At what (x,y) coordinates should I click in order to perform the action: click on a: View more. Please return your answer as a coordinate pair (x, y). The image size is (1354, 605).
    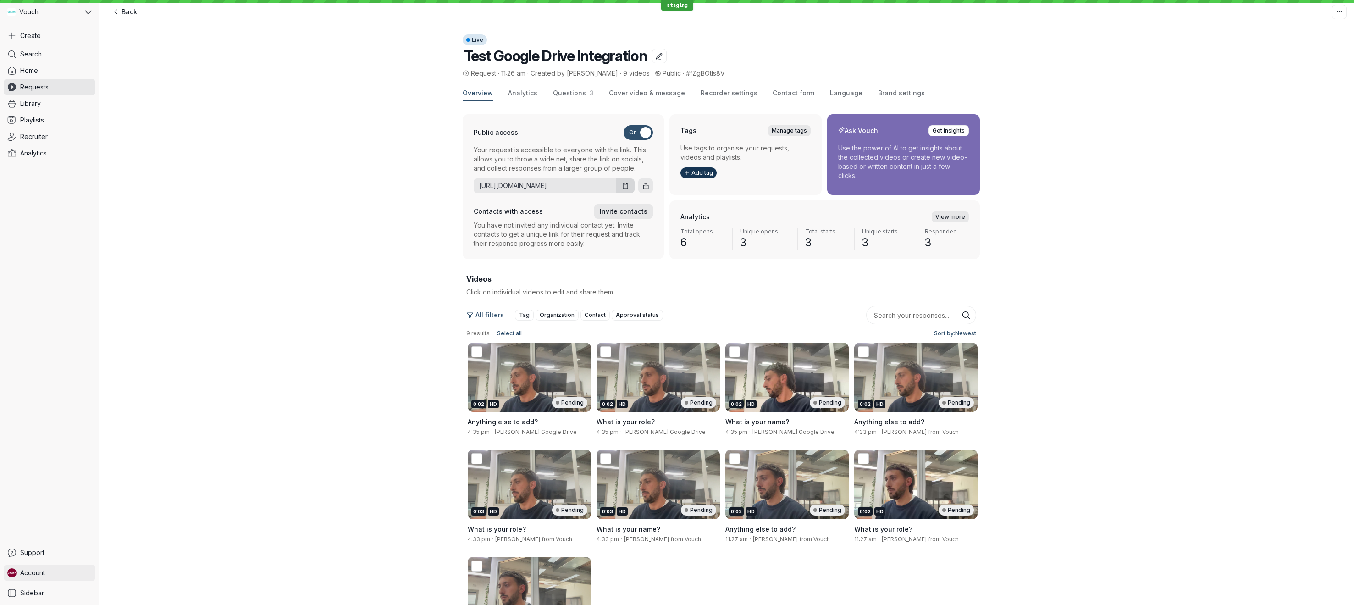
    Looking at the image, I should click on (950, 217).